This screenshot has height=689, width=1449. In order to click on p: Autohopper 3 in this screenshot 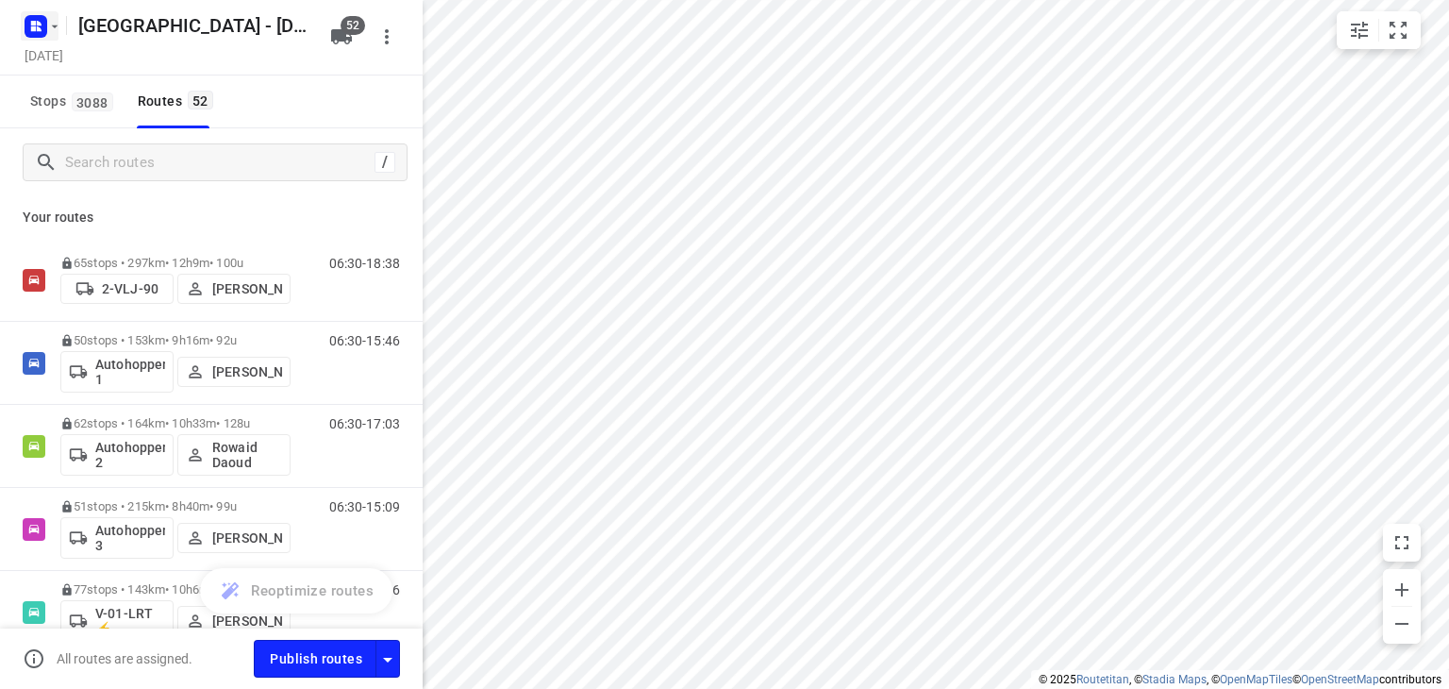, I will do `click(130, 538)`.